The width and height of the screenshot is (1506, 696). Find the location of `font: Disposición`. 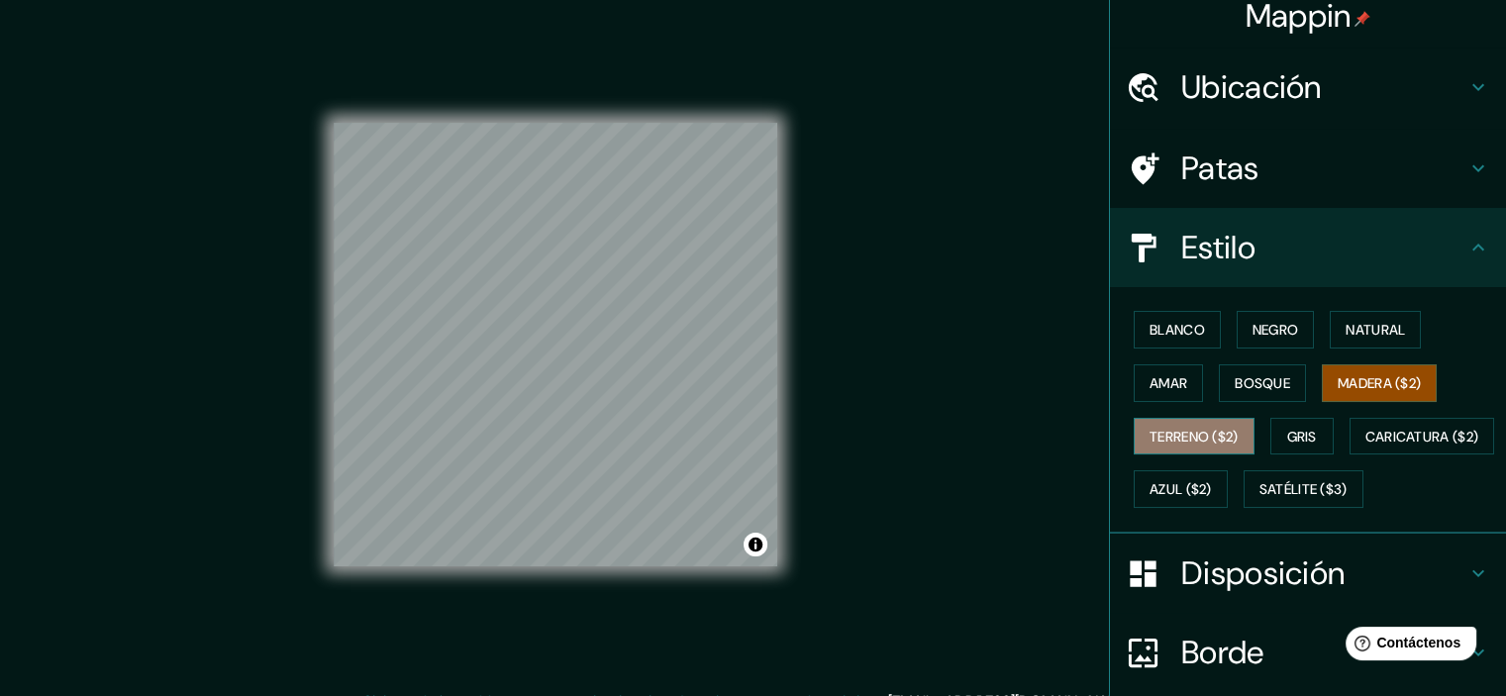

font: Disposición is located at coordinates (1262, 573).